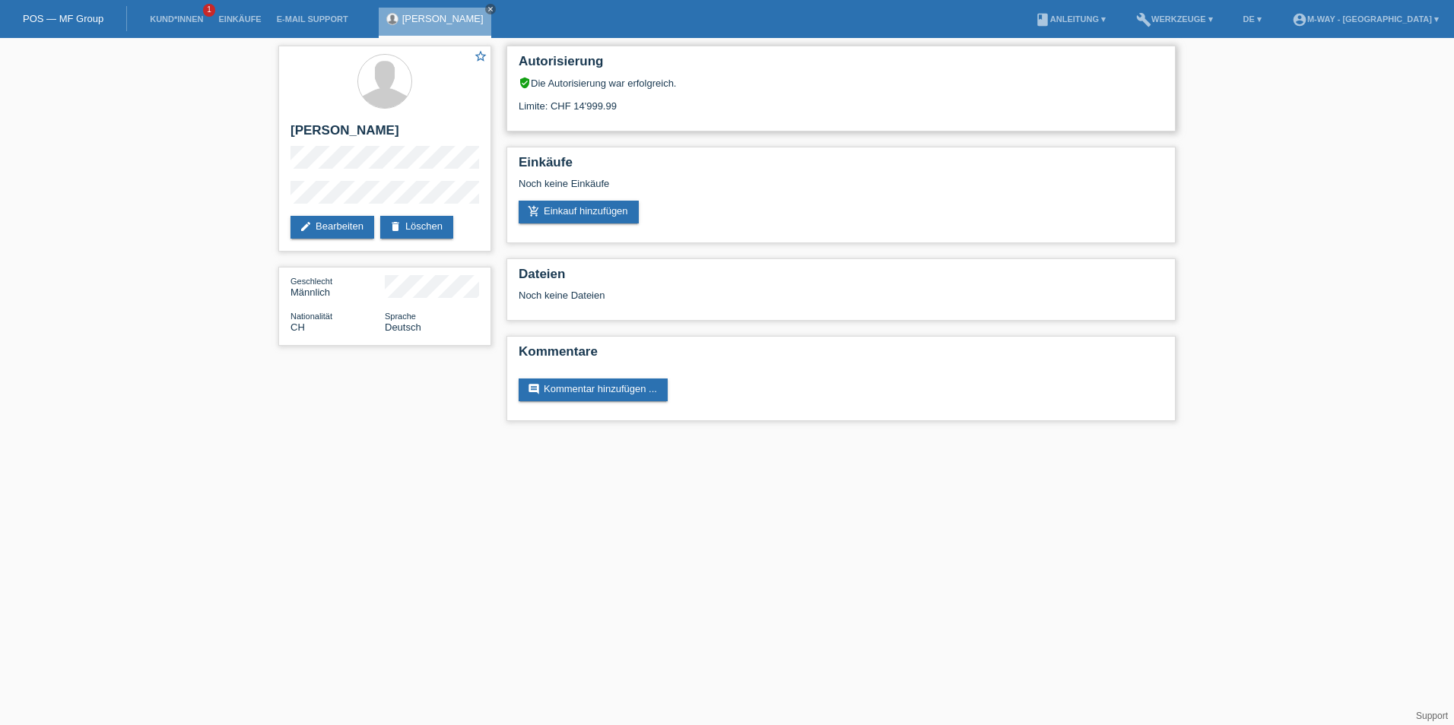  Describe the element at coordinates (1174, 19) in the screenshot. I see `a: buildWerkzeuge ▾` at that location.